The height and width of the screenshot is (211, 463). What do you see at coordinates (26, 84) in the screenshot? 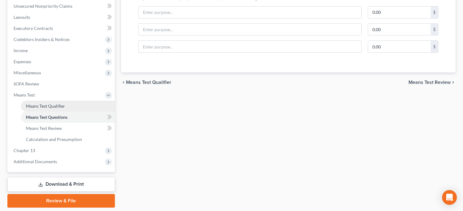
I see `span: SOFA Review` at bounding box center [26, 84].